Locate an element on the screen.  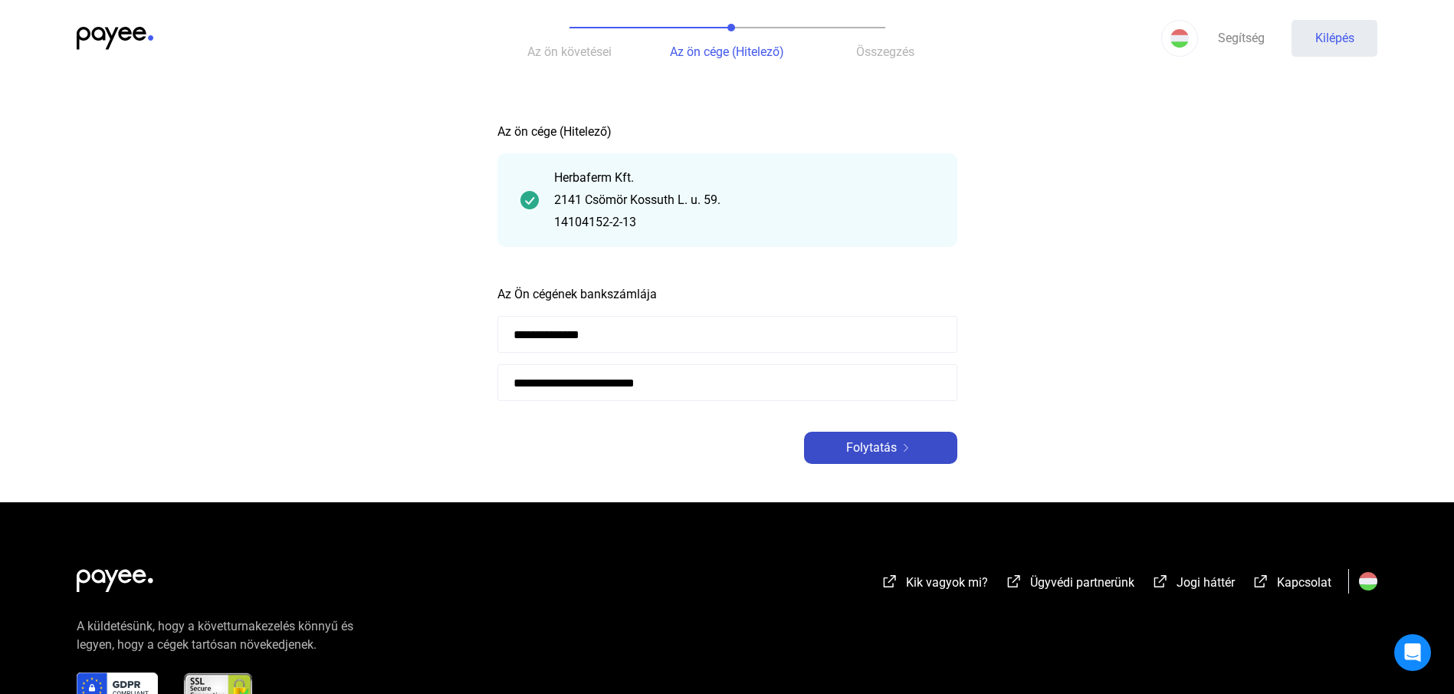
img: kedvezményezett-logó is located at coordinates (115, 38).